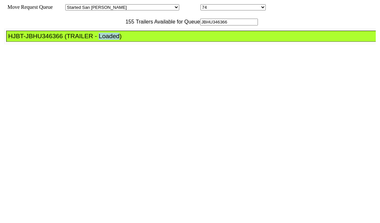  What do you see at coordinates (167, 22) in the screenshot?
I see `span: Trailers Available for Queue` at bounding box center [167, 22].